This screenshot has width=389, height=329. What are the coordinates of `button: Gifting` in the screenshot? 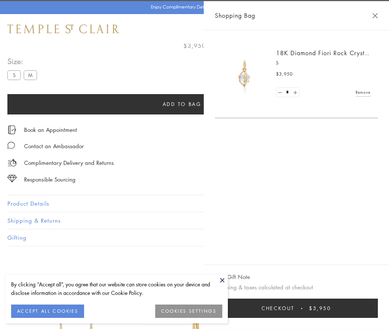 It's located at (194, 237).